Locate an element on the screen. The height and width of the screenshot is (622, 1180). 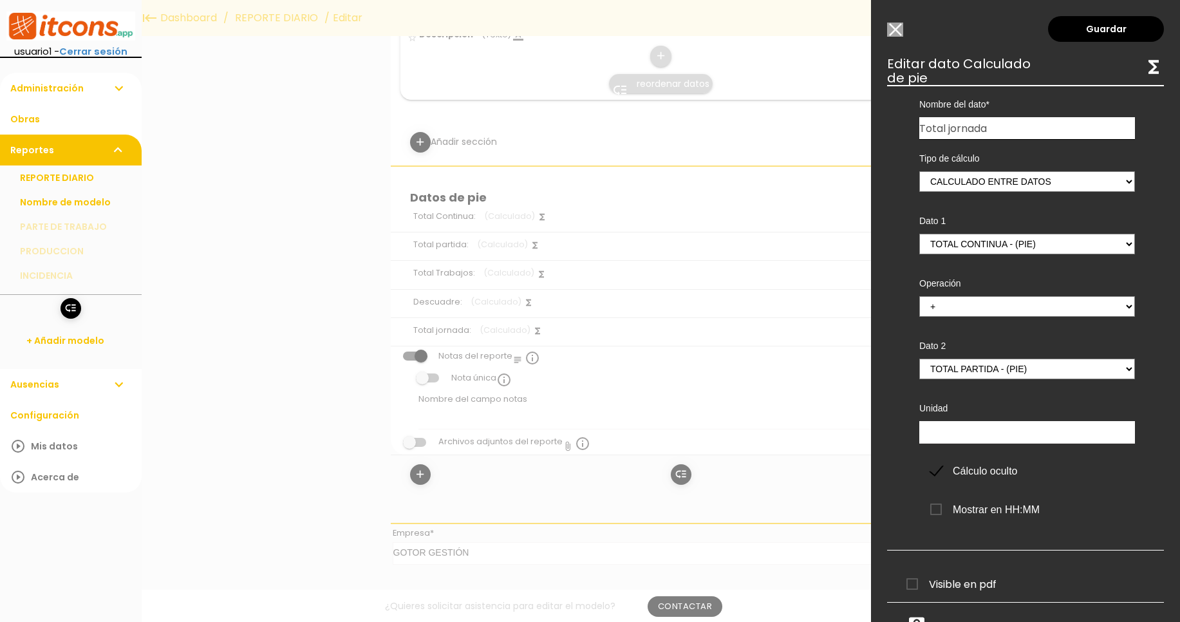
label: Operación is located at coordinates (1027, 283).